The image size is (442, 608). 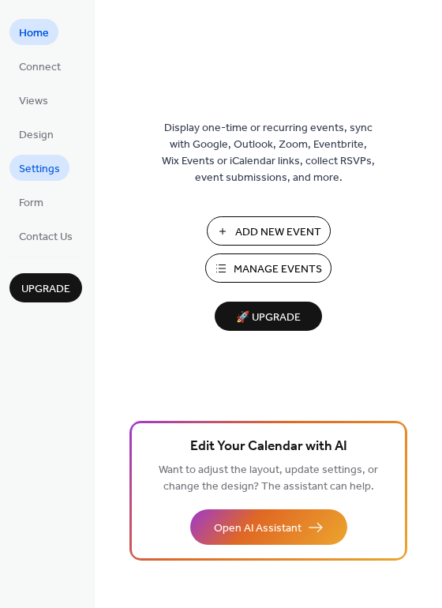 What do you see at coordinates (36, 135) in the screenshot?
I see `span: Design` at bounding box center [36, 135].